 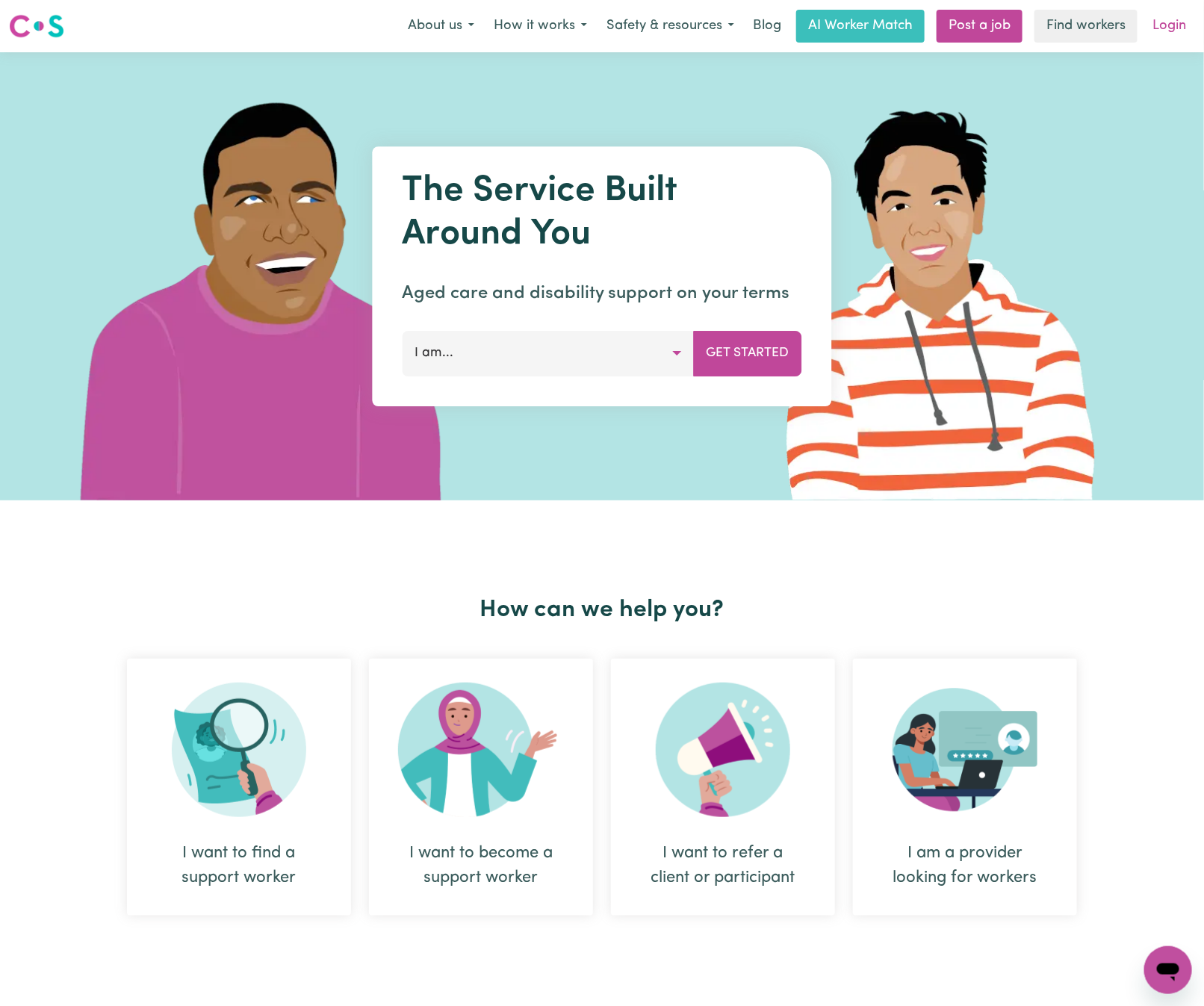 I want to click on img: Become Worker, so click(x=481, y=750).